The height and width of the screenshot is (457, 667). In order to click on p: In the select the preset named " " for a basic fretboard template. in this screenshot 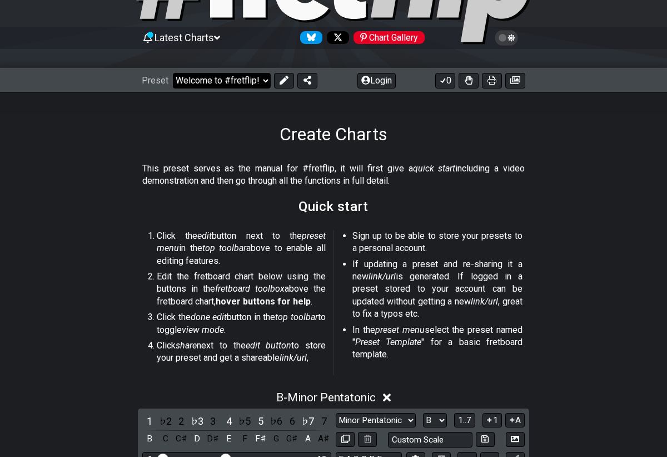, I will do `click(438, 342)`.